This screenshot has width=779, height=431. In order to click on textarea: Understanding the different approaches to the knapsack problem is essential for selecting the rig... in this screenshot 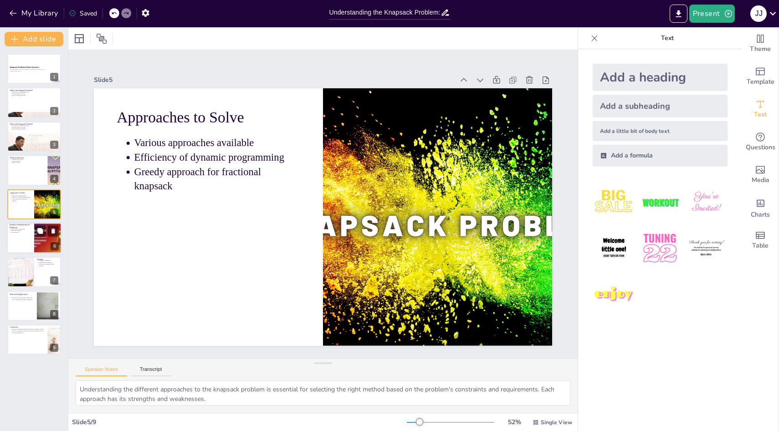, I will do `click(323, 393)`.